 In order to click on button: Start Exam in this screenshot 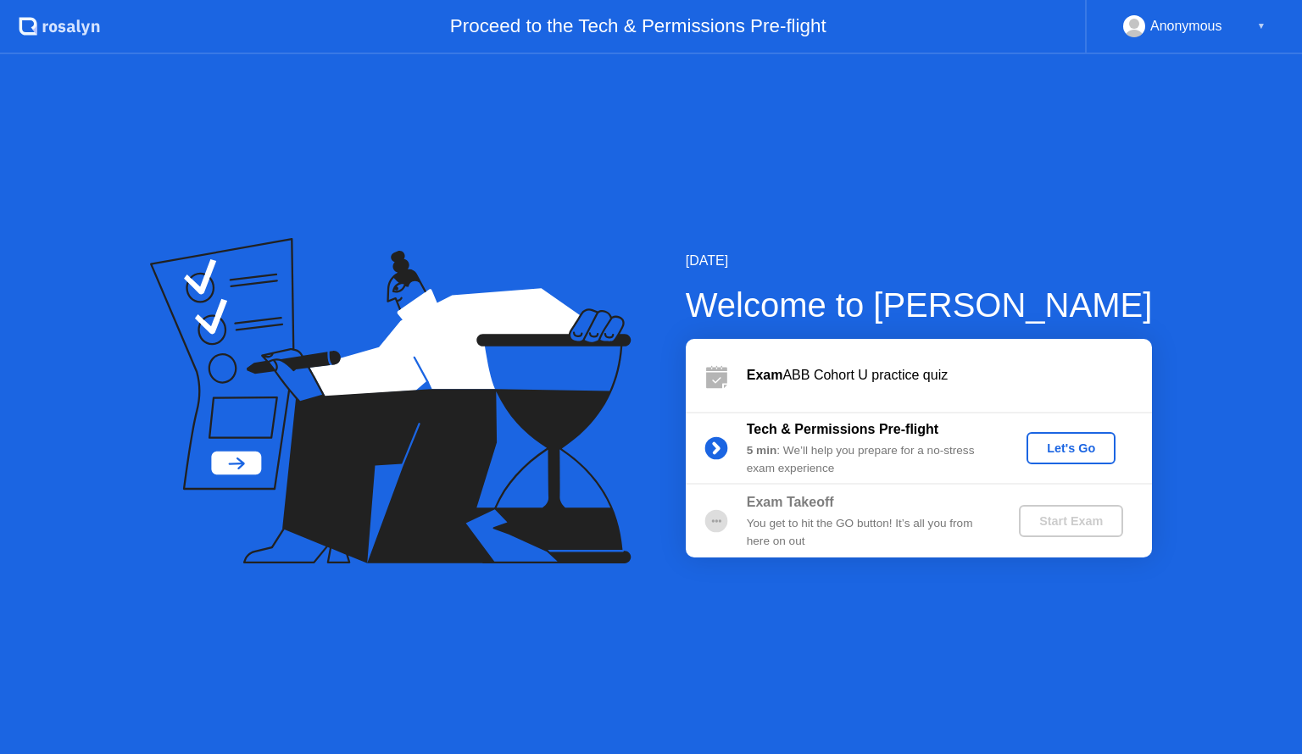, I will do `click(1070, 521)`.